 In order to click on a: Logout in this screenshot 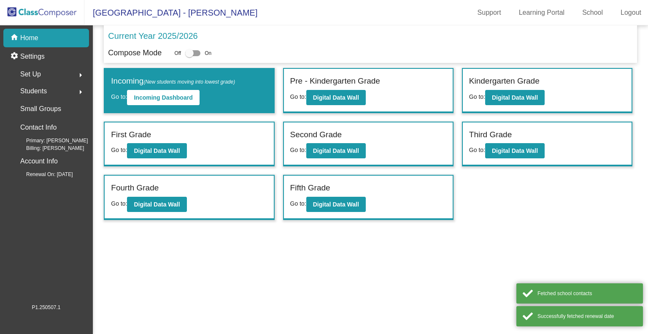, I will do `click(630, 13)`.